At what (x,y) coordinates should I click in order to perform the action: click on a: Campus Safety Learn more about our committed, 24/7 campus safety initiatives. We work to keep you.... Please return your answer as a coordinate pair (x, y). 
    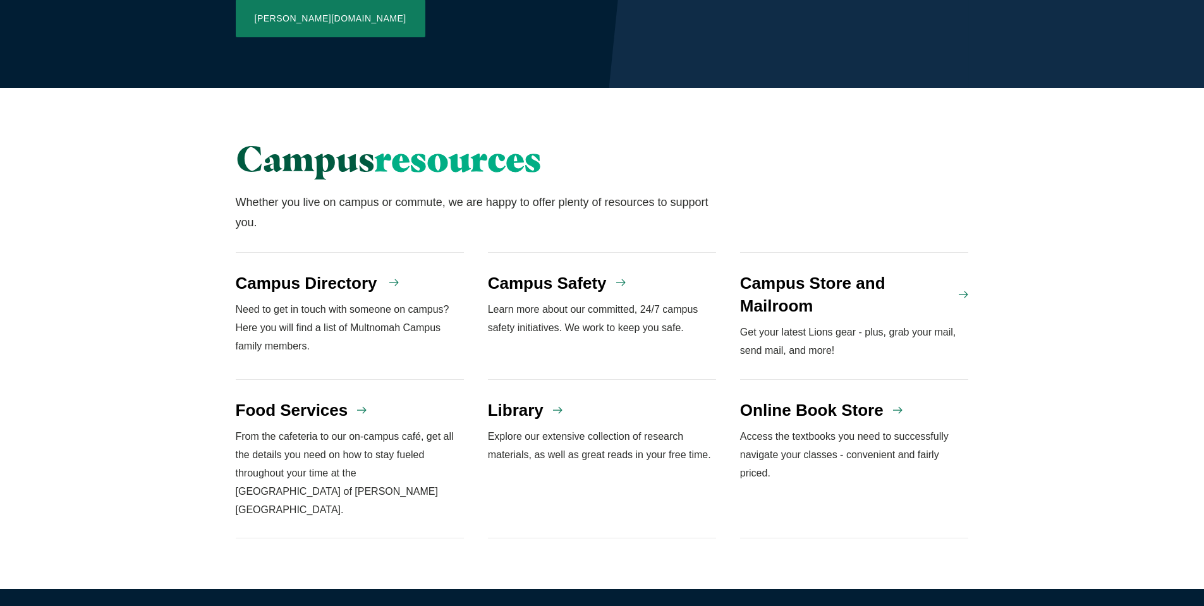
    Looking at the image, I should click on (602, 316).